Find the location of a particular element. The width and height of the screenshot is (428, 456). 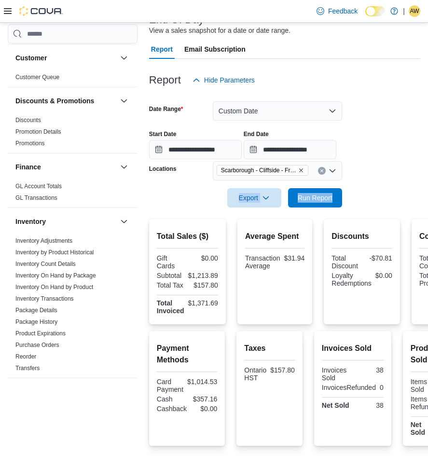

span: Package Details is located at coordinates (36, 310).